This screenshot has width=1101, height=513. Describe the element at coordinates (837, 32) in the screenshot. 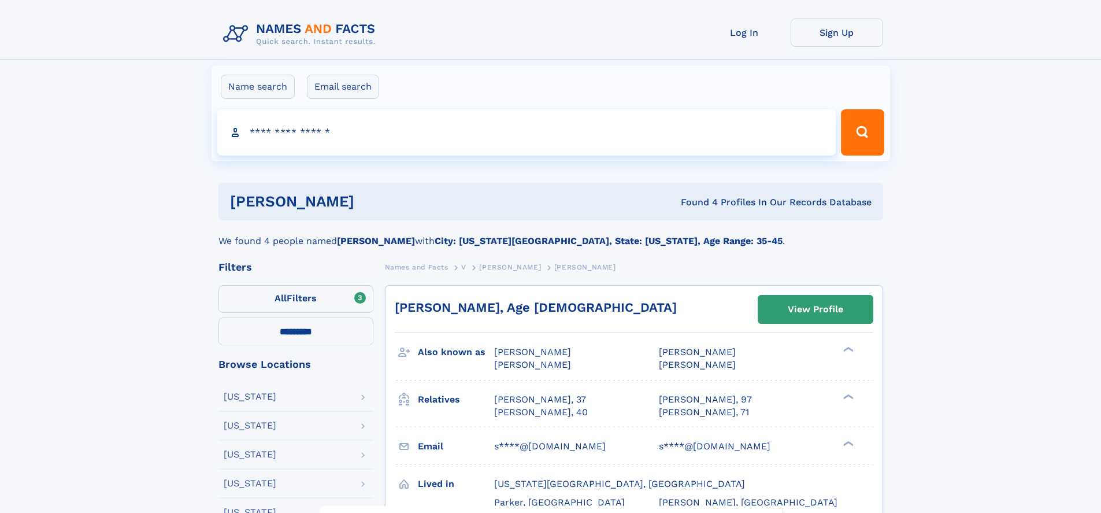

I see `a: Sign Up` at that location.